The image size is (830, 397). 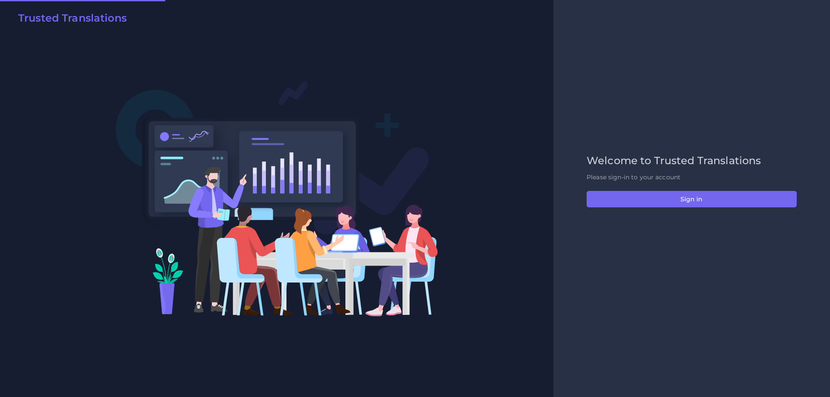 I want to click on a: Sign in, so click(x=692, y=199).